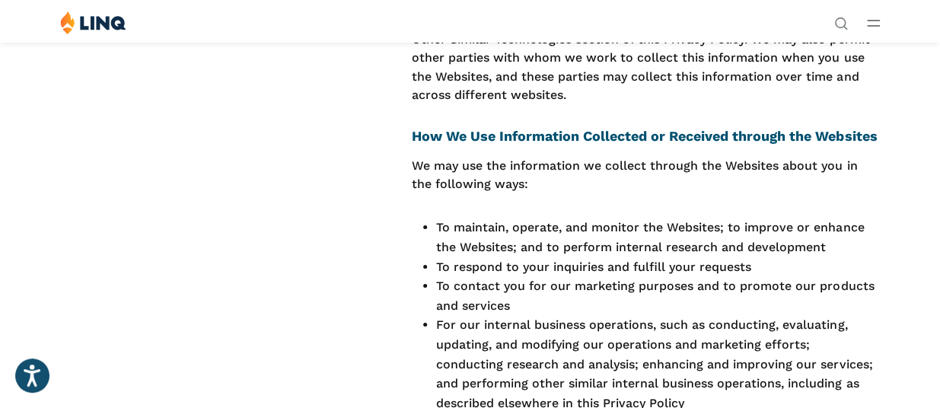 The width and height of the screenshot is (940, 408). What do you see at coordinates (841, 20) in the screenshot?
I see `nav: Utility Navigation` at bounding box center [841, 20].